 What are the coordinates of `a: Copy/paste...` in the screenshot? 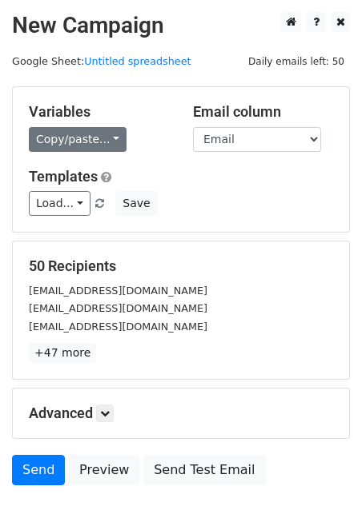 It's located at (78, 139).